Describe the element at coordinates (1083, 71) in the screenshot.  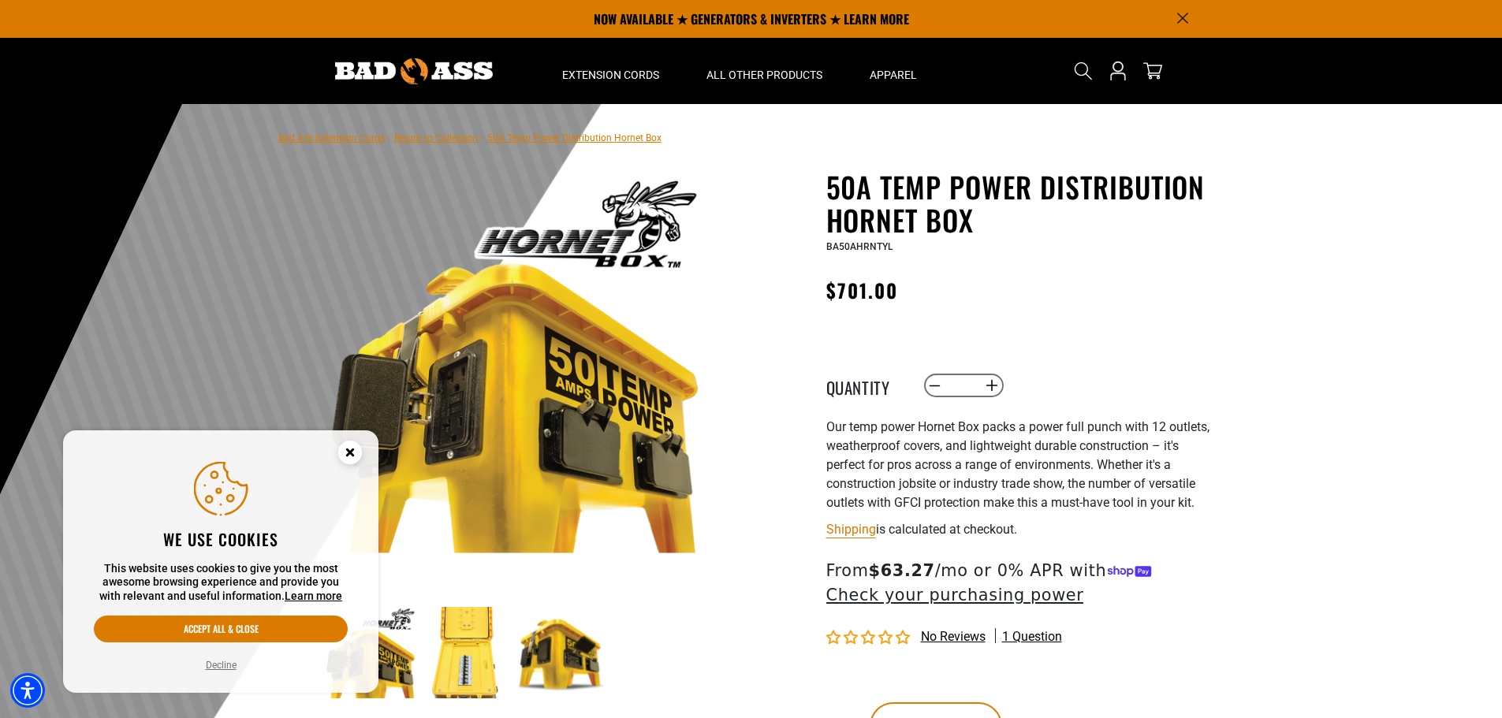
I see `summary: Search` at that location.